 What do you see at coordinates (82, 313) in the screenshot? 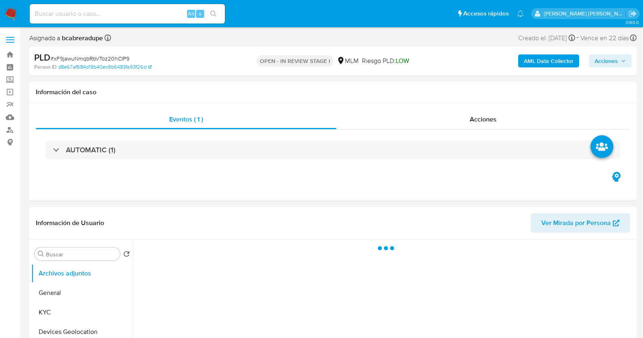
I see `button: KYC` at bounding box center [82, 313].